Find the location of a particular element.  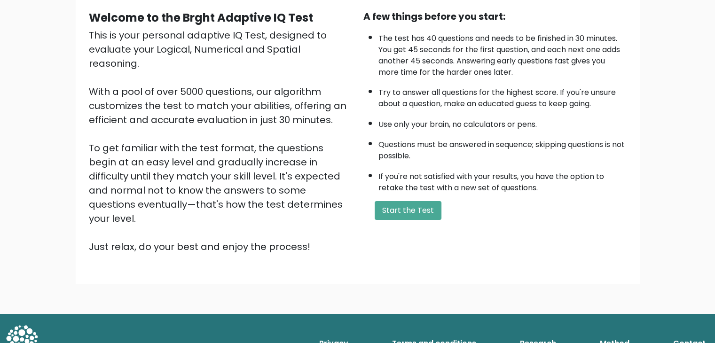

div: A few things before you start: is located at coordinates (495, 16).